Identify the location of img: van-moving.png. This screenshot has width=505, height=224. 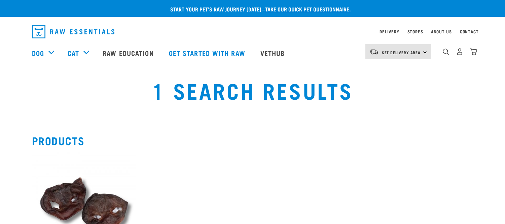
(374, 52).